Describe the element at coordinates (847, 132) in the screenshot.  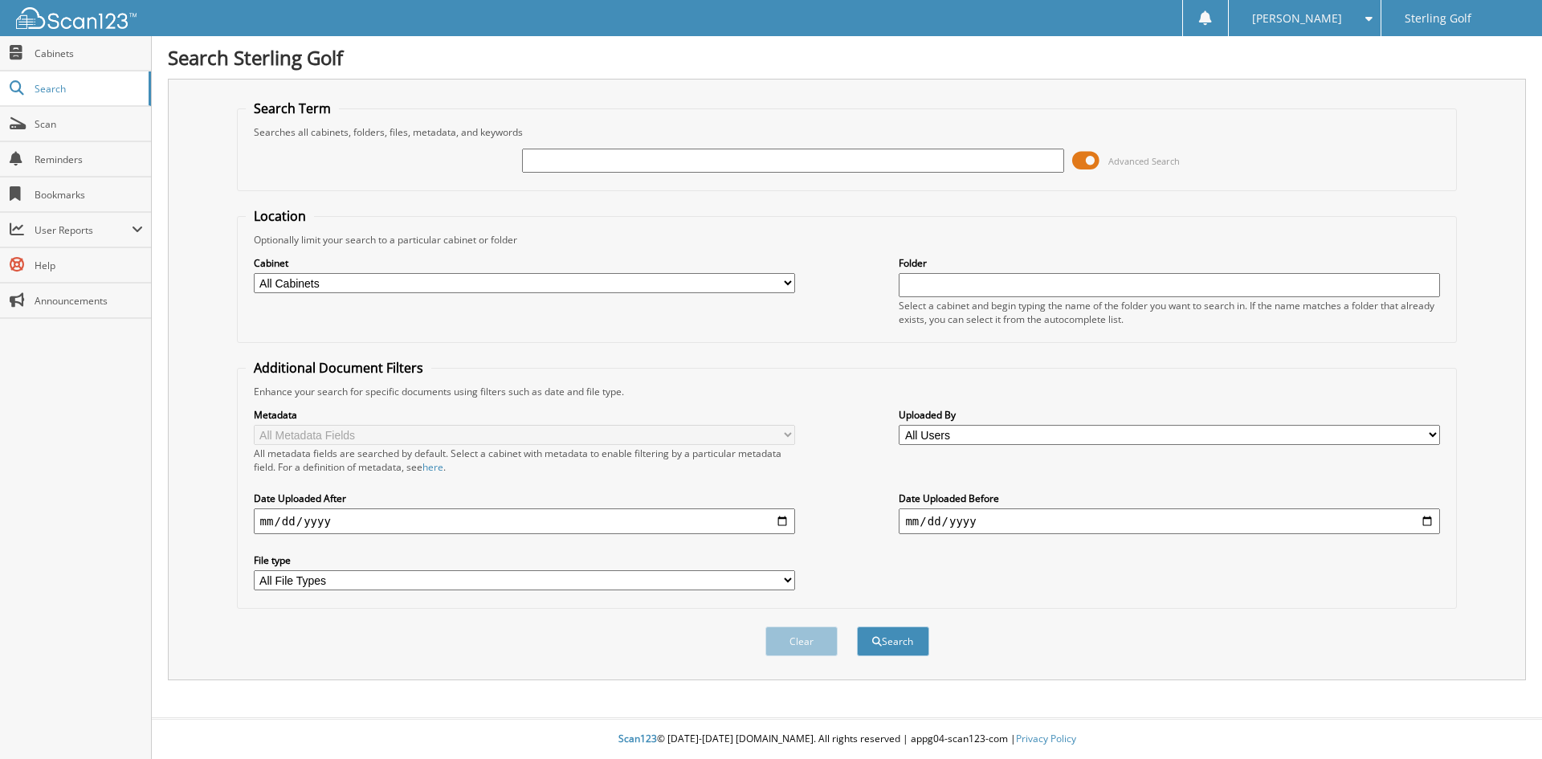
I see `div: Searches all cabinets, folders, files, metadata, and keywords` at that location.